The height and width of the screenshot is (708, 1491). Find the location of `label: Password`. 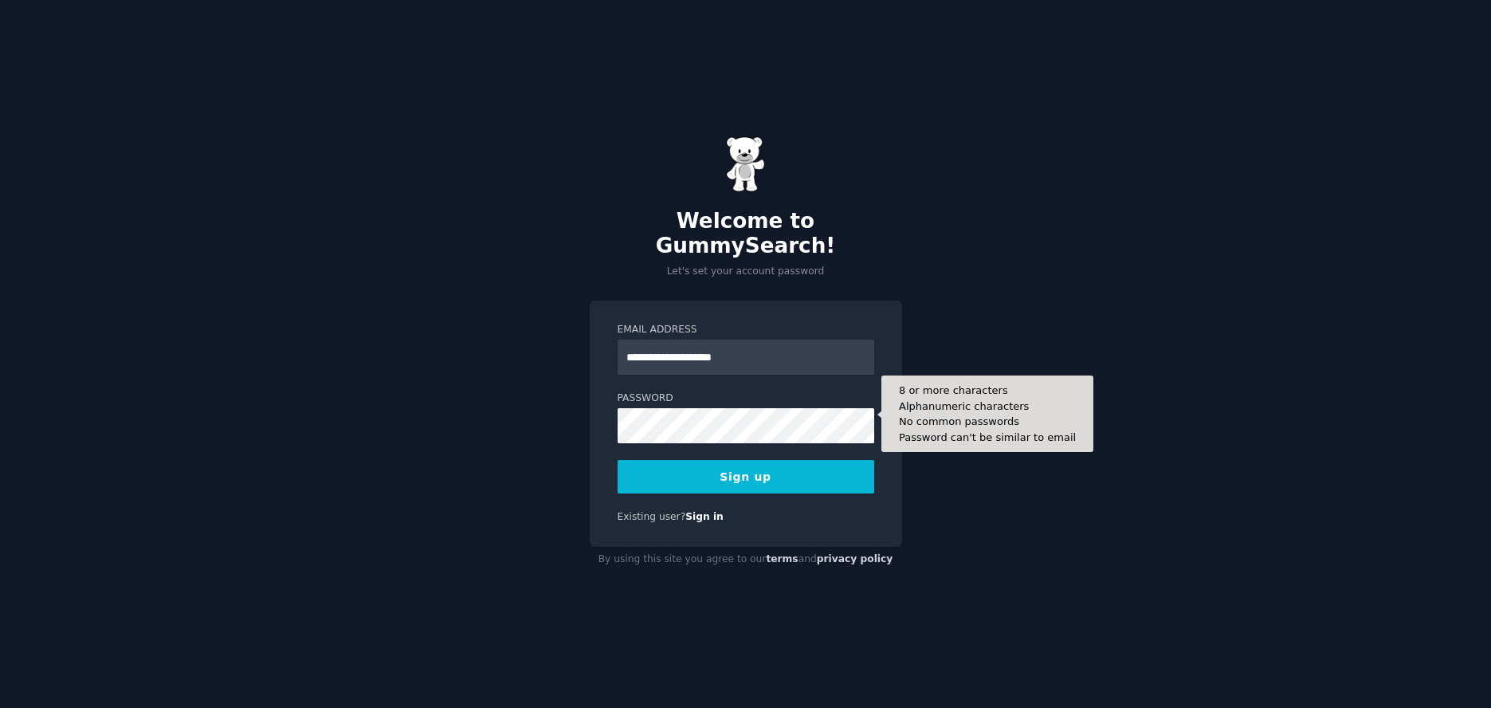

label: Password is located at coordinates (746, 399).